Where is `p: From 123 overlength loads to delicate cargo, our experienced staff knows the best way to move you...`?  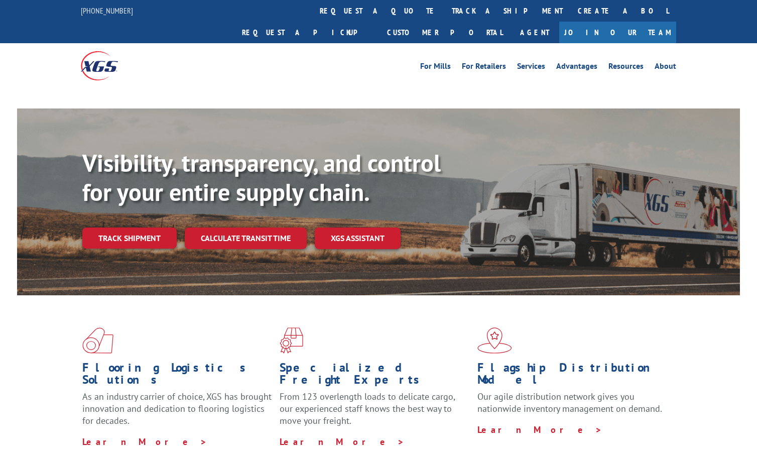
p: From 123 overlength loads to delicate cargo, our experienced staff knows the best way to move you... is located at coordinates (375, 413).